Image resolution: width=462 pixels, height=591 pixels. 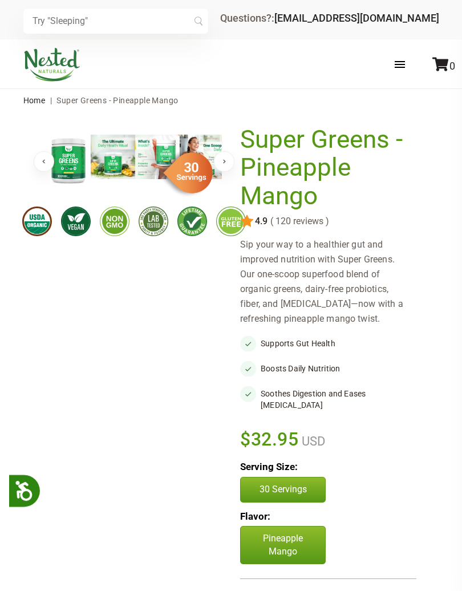 What do you see at coordinates (328, 369) in the screenshot?
I see `li: Boosts Daily Nutrition` at bounding box center [328, 369].